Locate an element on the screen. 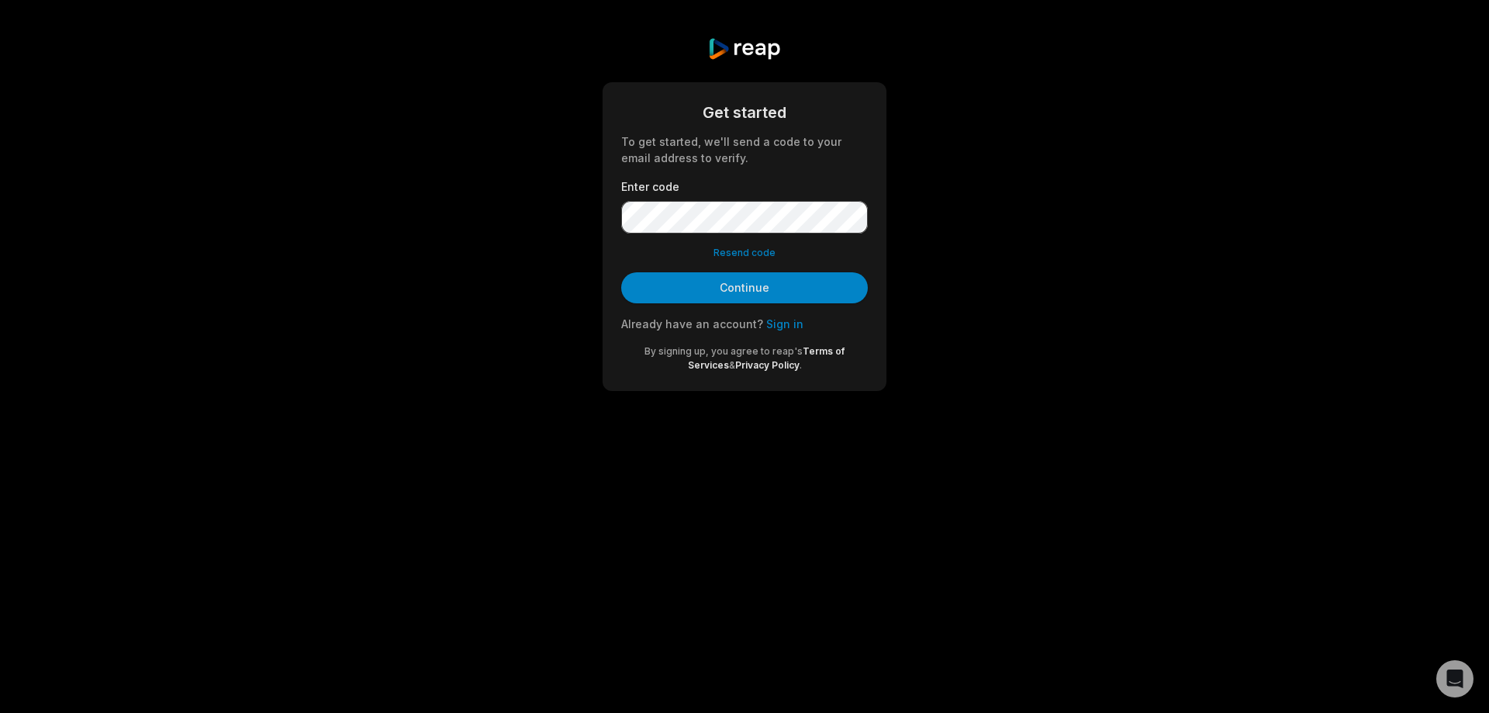 This screenshot has height=713, width=1489. img: reap is located at coordinates (744, 49).